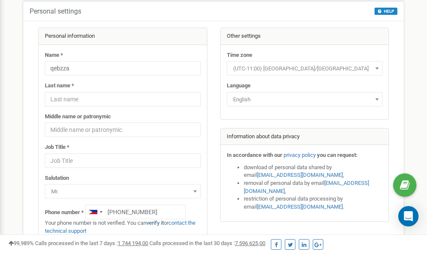 Image resolution: width=427 pixels, height=254 pixels. What do you see at coordinates (54, 55) in the screenshot?
I see `label: Name *` at bounding box center [54, 55].